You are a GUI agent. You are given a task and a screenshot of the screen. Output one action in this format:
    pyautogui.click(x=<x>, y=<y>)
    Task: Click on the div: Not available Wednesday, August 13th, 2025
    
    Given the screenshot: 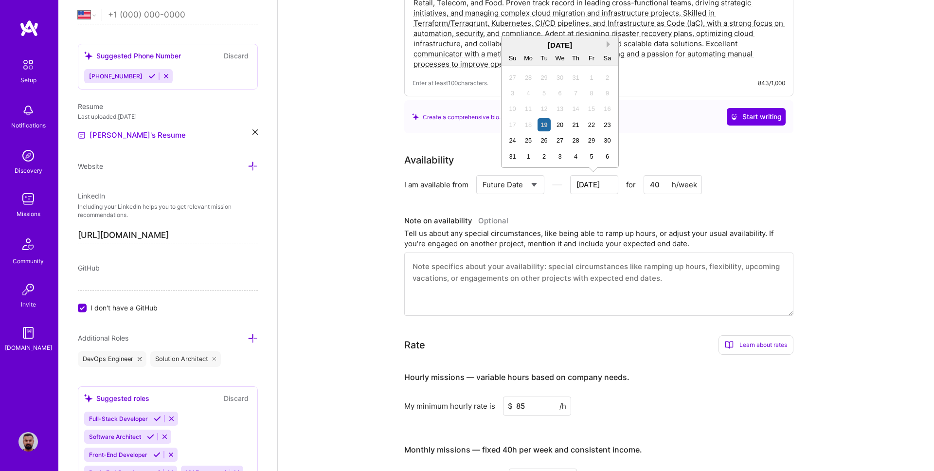 What is the action you would take?
    pyautogui.click(x=559, y=108)
    